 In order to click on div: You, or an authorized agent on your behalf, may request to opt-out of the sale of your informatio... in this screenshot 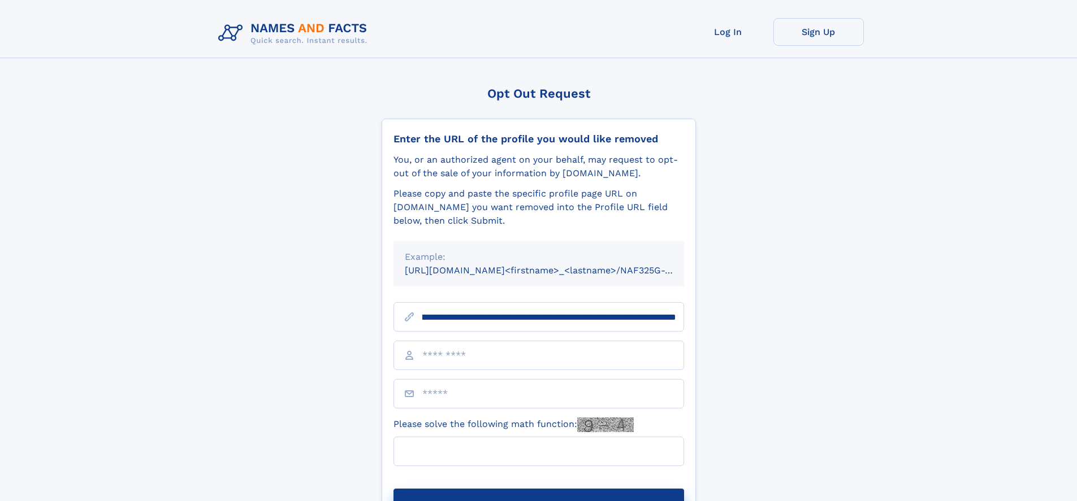, I will do `click(539, 167)`.